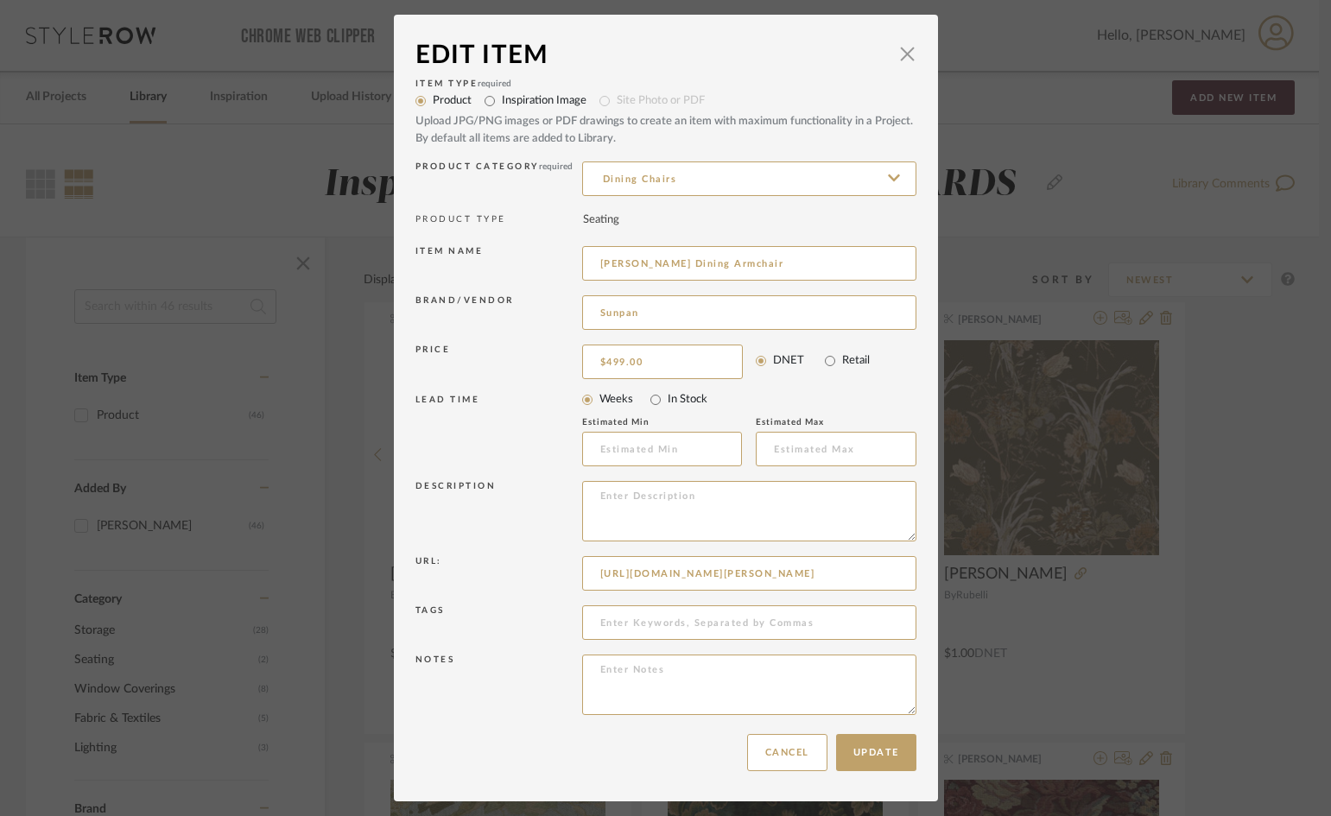 This screenshot has height=816, width=1331. Describe the element at coordinates (749, 573) in the screenshot. I see `input: Enter URL` at that location.